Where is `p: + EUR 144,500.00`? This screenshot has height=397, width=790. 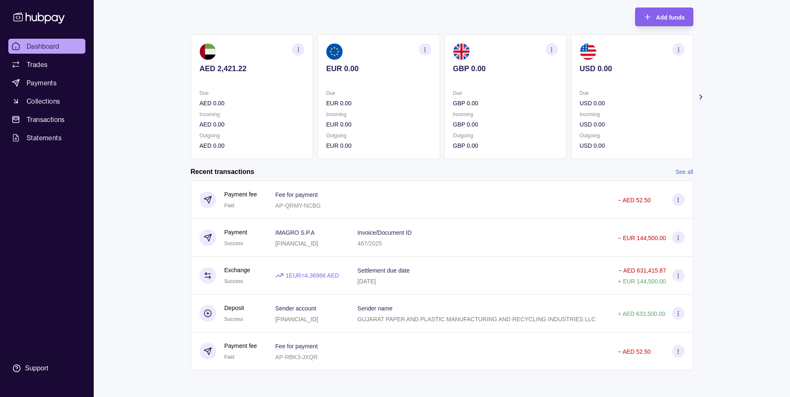
p: + EUR 144,500.00 is located at coordinates (642, 281).